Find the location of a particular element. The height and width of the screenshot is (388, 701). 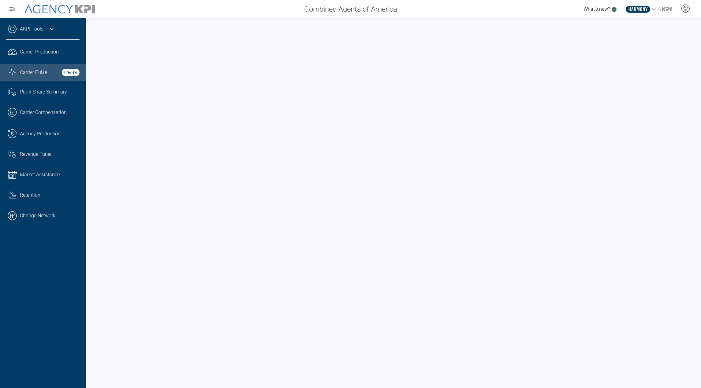

span: Carrier Compensation is located at coordinates (43, 113).